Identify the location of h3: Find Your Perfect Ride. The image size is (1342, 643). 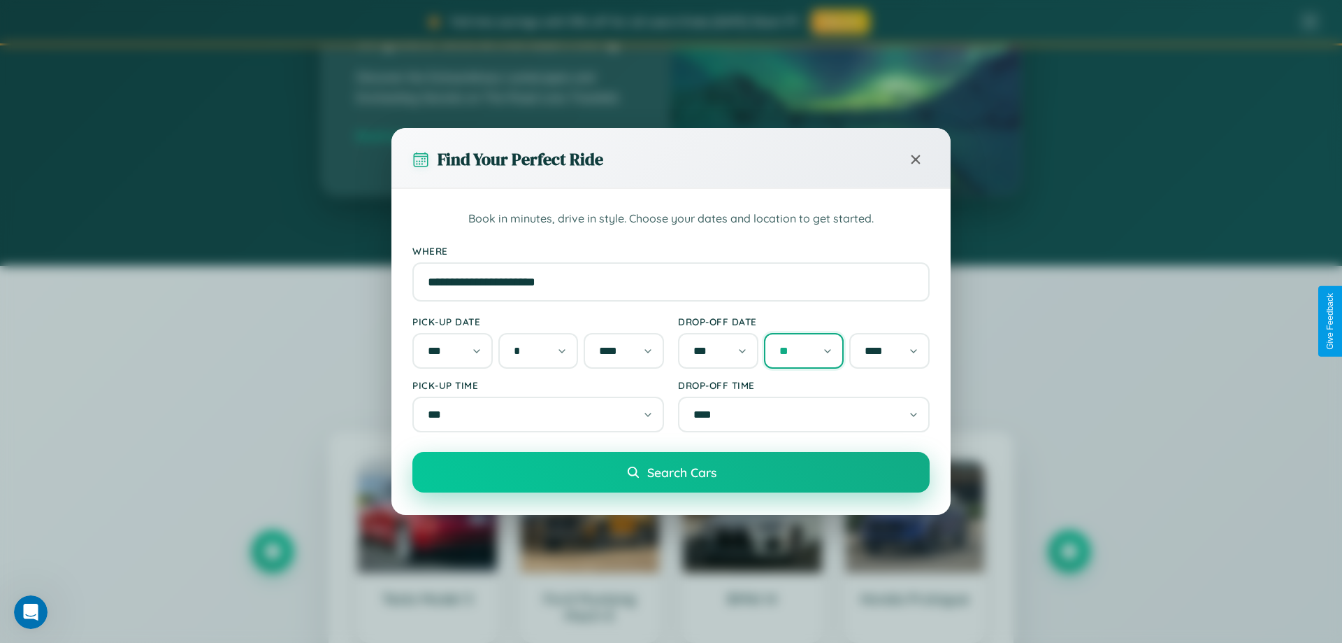
(520, 159).